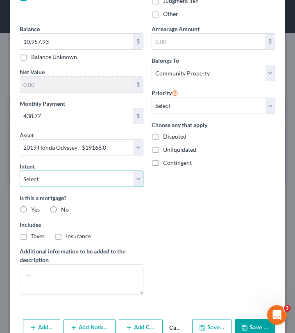  Describe the element at coordinates (165, 93) in the screenshot. I see `label: Priority` at that location.